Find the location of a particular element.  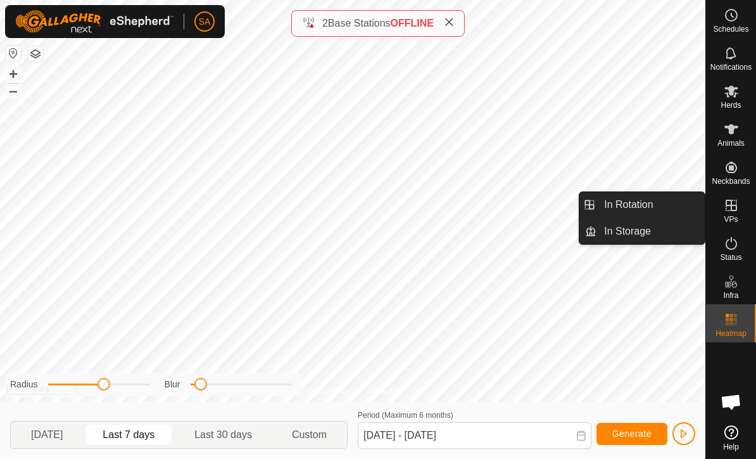

a: Help is located at coordinates (731, 438).